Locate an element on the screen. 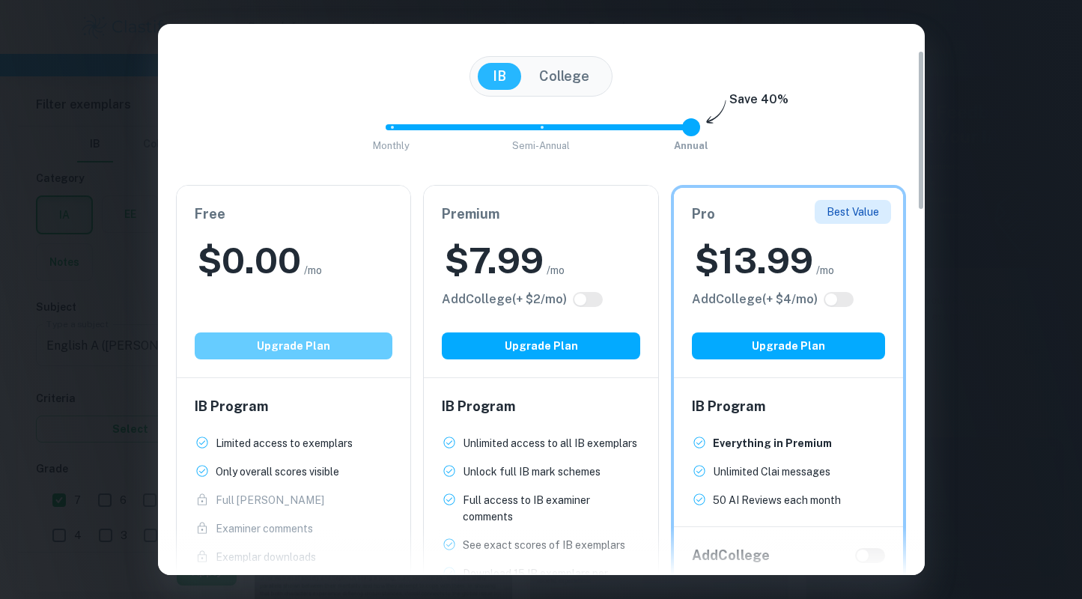  img: subscription-arrow.svg is located at coordinates (716, 112).